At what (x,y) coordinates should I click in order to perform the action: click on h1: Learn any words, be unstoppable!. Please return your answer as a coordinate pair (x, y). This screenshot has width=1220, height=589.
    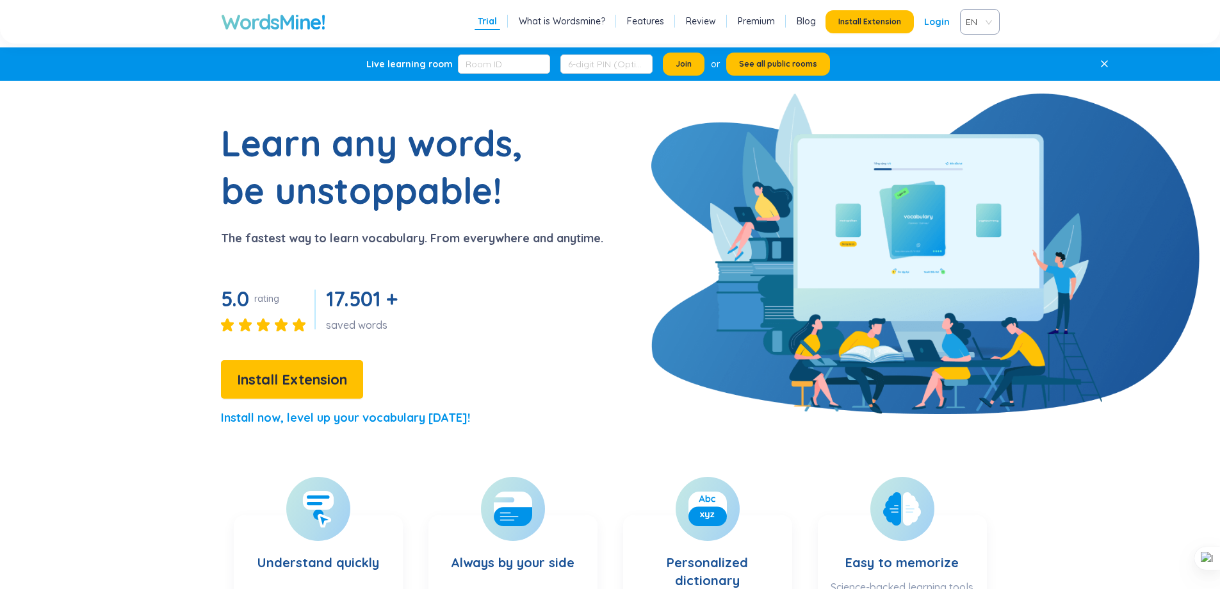
    Looking at the image, I should click on (381, 167).